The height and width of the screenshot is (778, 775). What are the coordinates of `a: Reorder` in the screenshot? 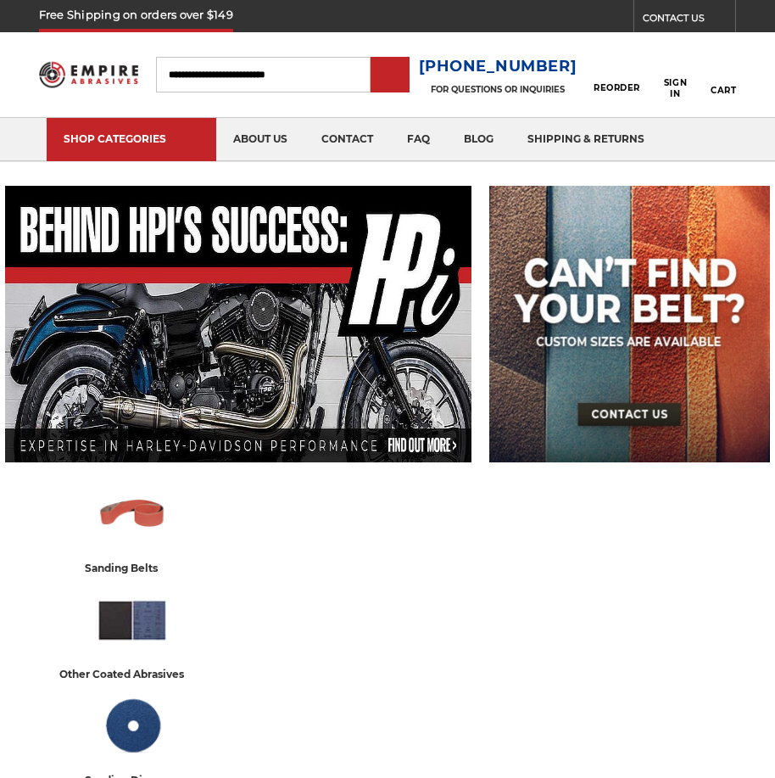 It's located at (617, 74).